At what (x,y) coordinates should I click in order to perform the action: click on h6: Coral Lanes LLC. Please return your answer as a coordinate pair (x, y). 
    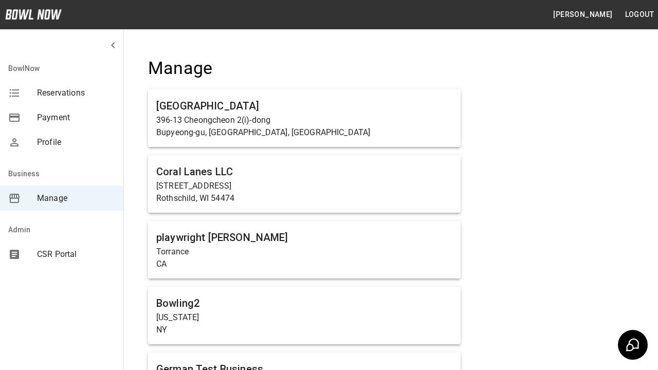
    Looking at the image, I should click on (304, 172).